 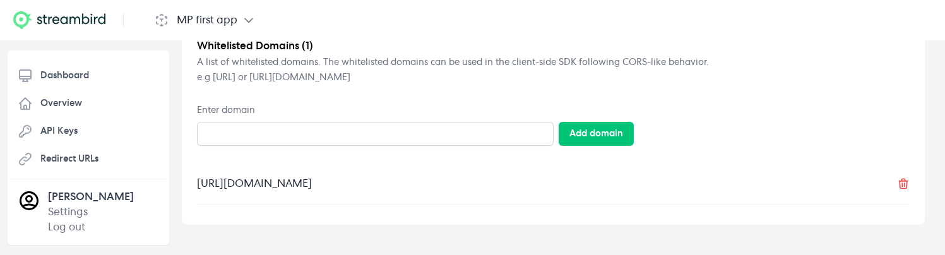 I want to click on span: Redirect URLs, so click(x=69, y=159).